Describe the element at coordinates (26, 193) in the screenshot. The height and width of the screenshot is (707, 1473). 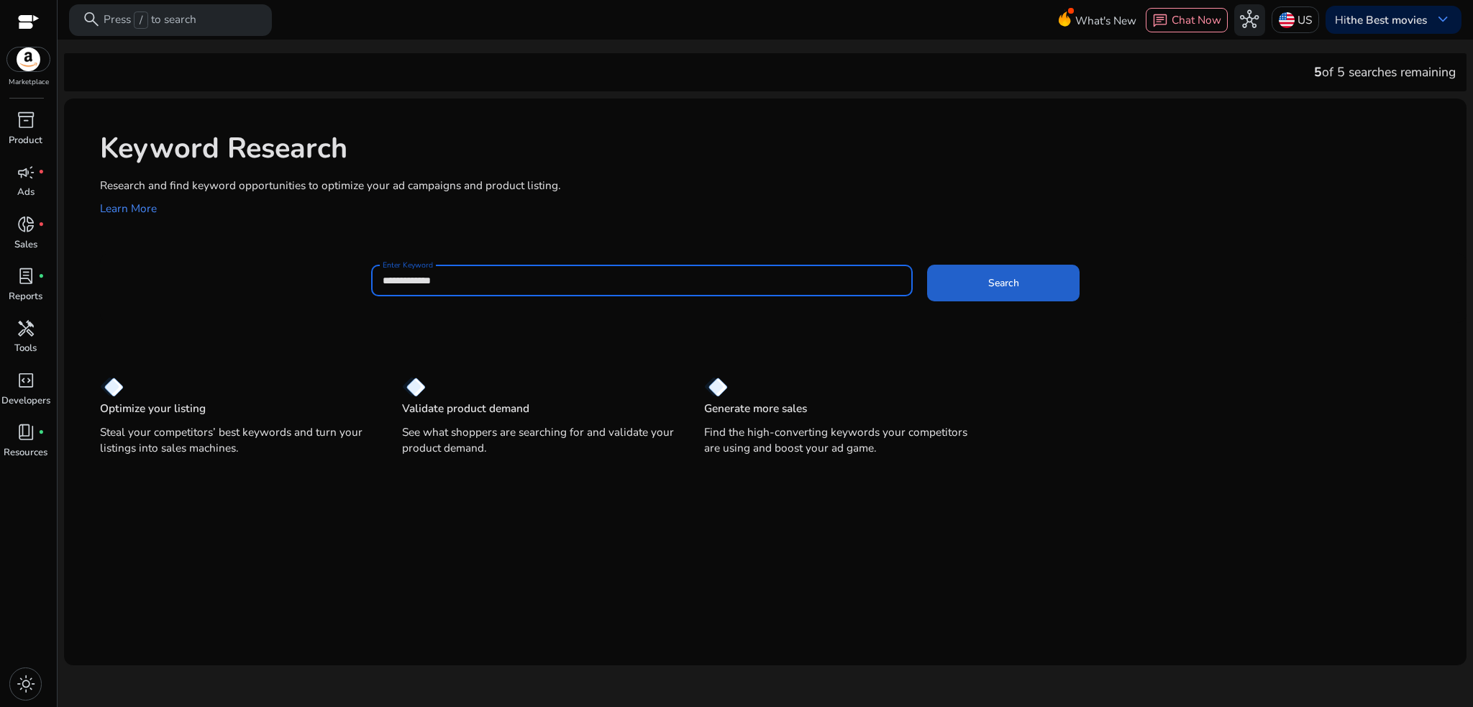
I see `p: Ads` at that location.